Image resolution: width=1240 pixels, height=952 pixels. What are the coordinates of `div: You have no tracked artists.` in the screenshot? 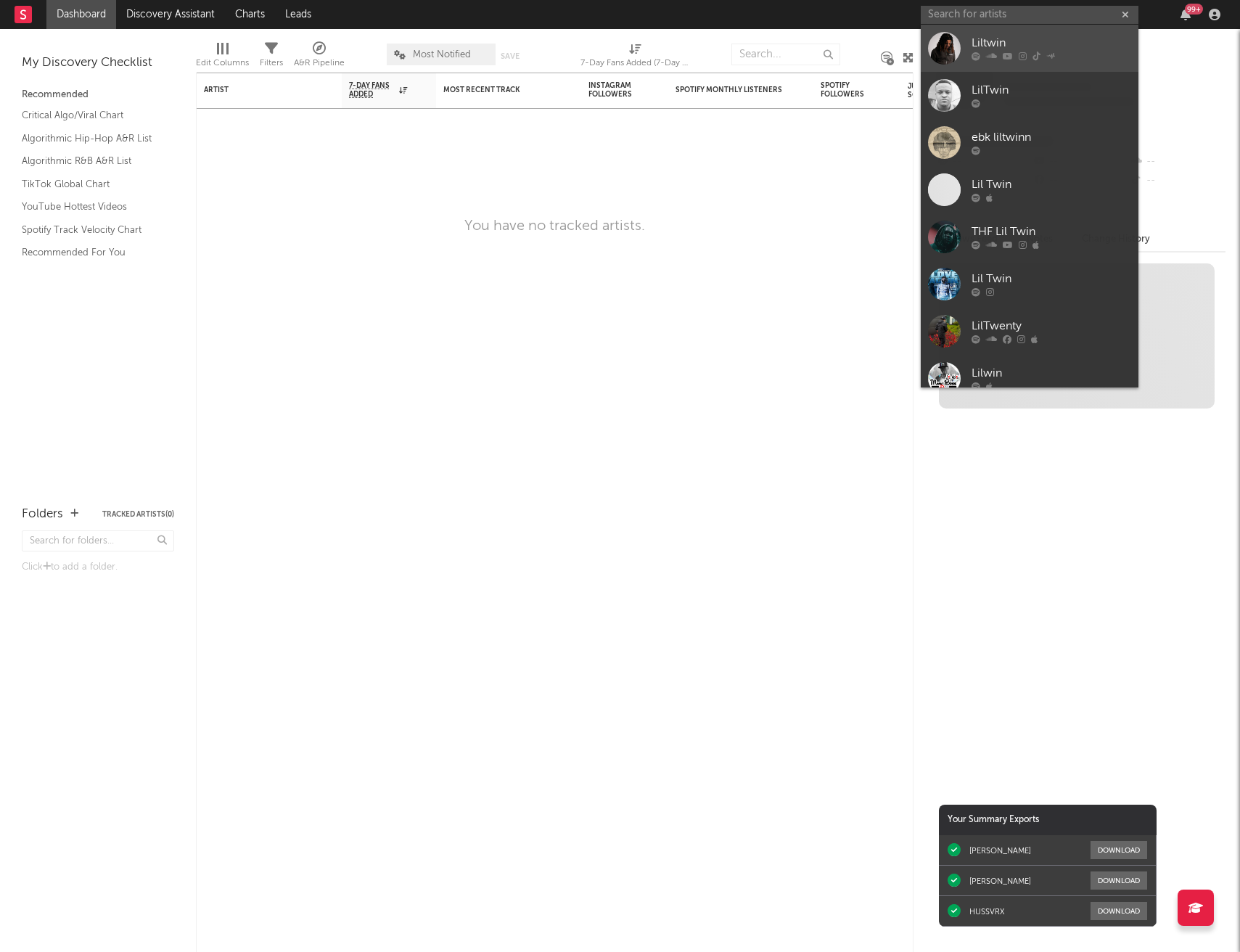 It's located at (554, 226).